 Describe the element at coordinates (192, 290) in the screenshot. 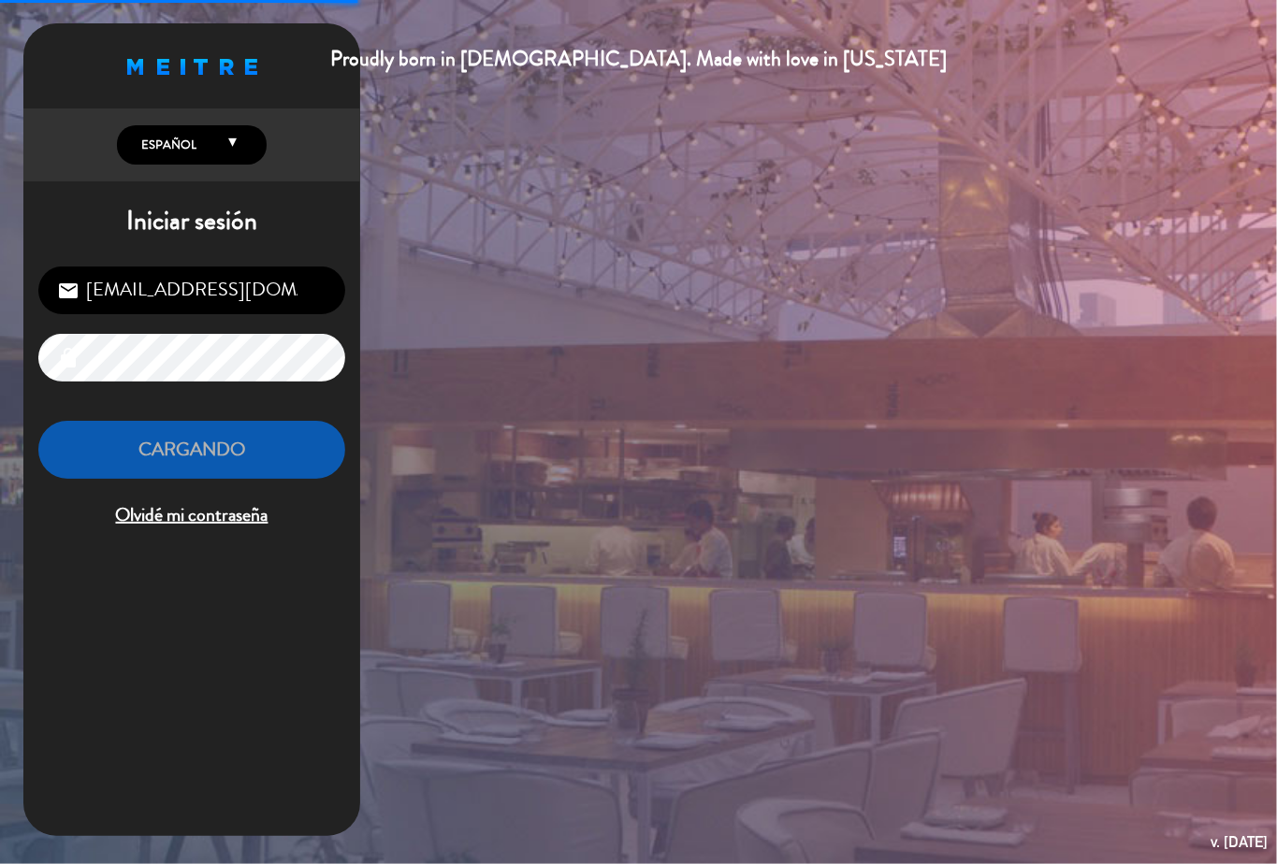

I see `input: Correo Electrónico` at that location.